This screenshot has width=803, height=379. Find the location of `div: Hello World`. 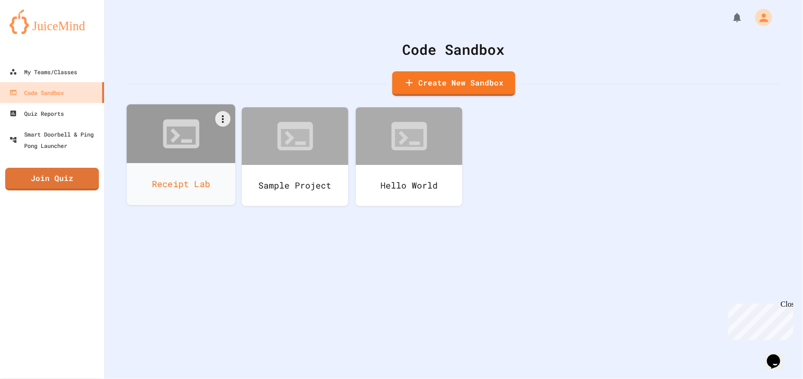

div: Hello World is located at coordinates (409, 185).